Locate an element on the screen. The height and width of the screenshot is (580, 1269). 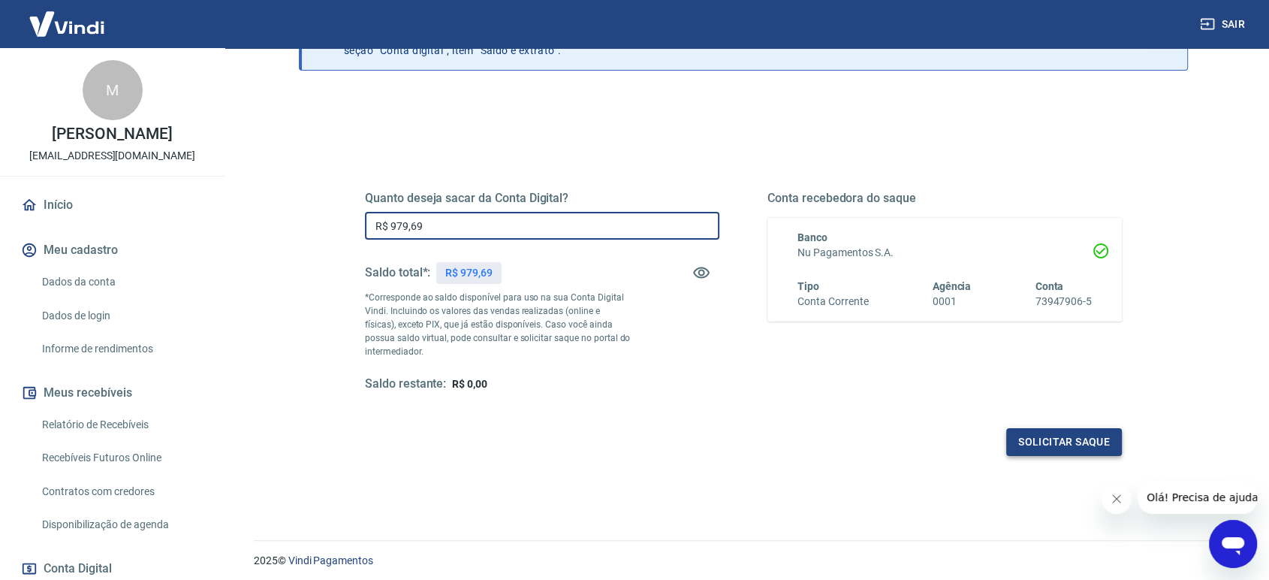
h6: Nu Pagamentos S.A. is located at coordinates (944, 252).